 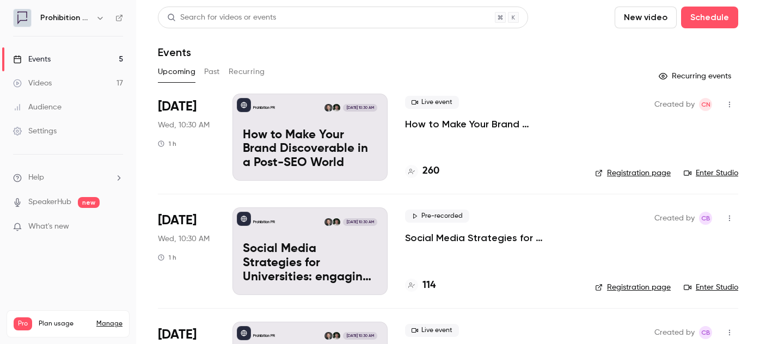 I want to click on span: new, so click(x=89, y=202).